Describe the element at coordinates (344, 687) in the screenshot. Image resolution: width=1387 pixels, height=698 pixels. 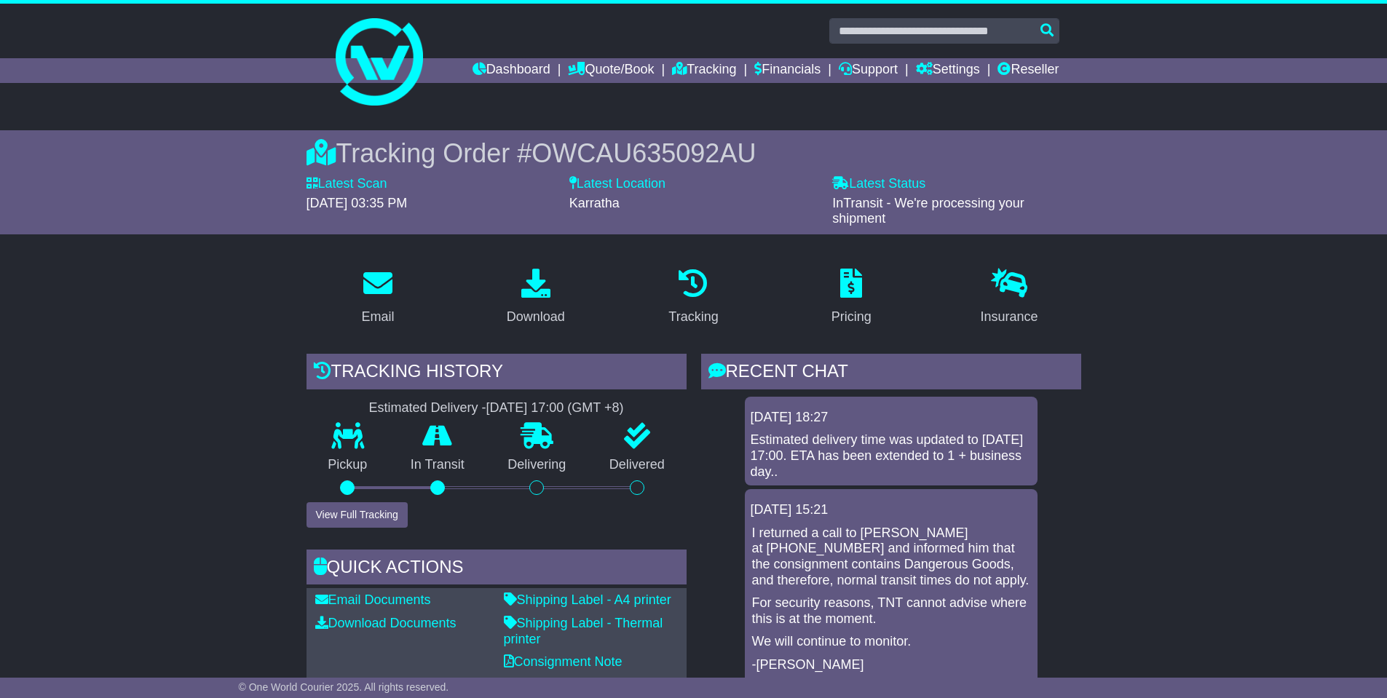
I see `span: © One World Courier 2025. All rights reserved.` at that location.